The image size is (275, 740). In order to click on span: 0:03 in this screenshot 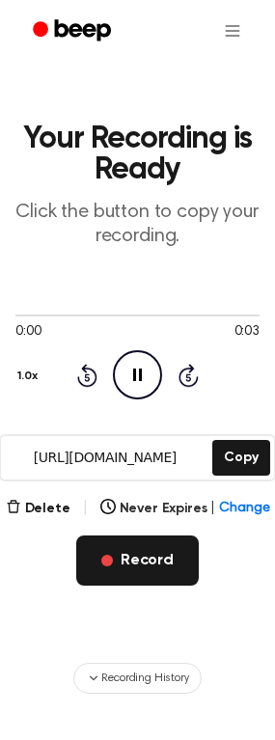, I will do `click(247, 332)`.